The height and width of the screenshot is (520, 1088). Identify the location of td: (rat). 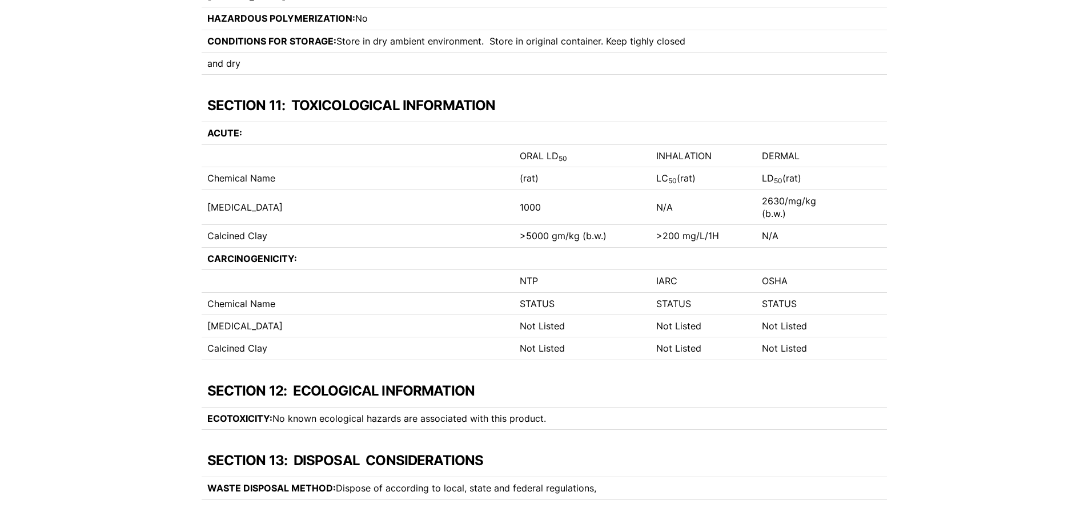
(582, 178).